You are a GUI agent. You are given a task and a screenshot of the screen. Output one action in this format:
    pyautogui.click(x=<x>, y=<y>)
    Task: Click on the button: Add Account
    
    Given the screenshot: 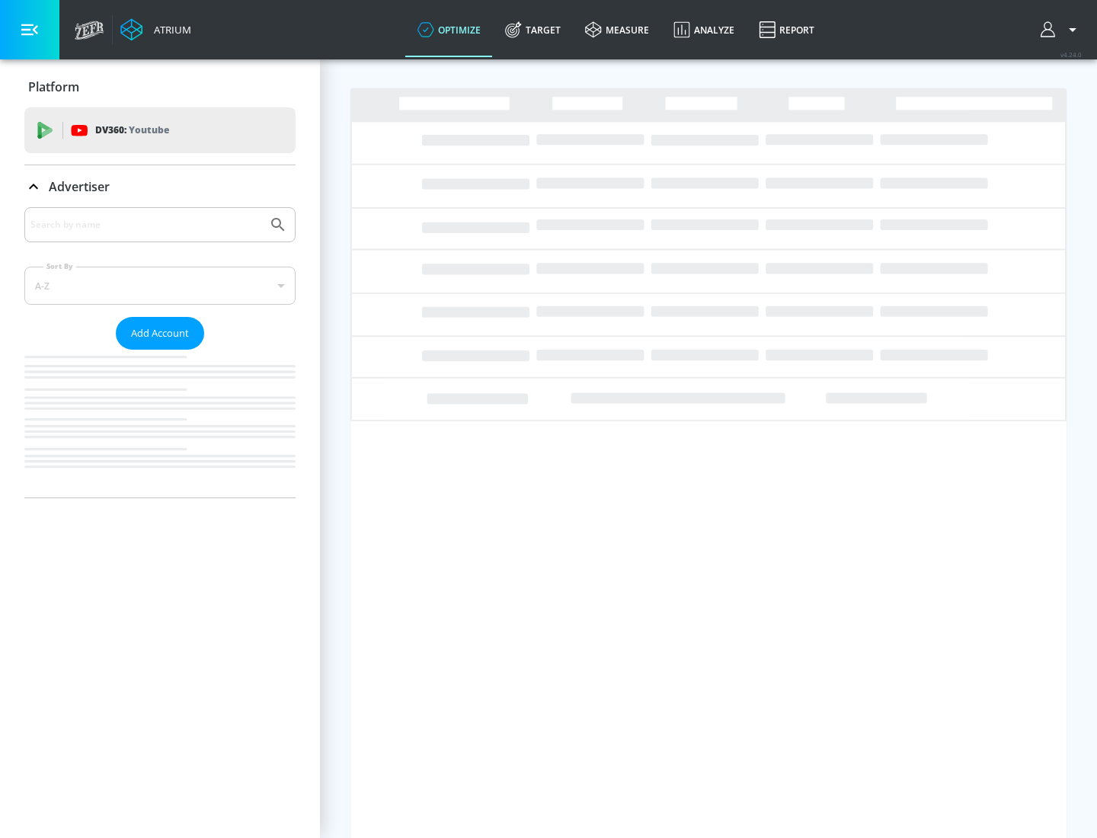 What is the action you would take?
    pyautogui.click(x=160, y=333)
    